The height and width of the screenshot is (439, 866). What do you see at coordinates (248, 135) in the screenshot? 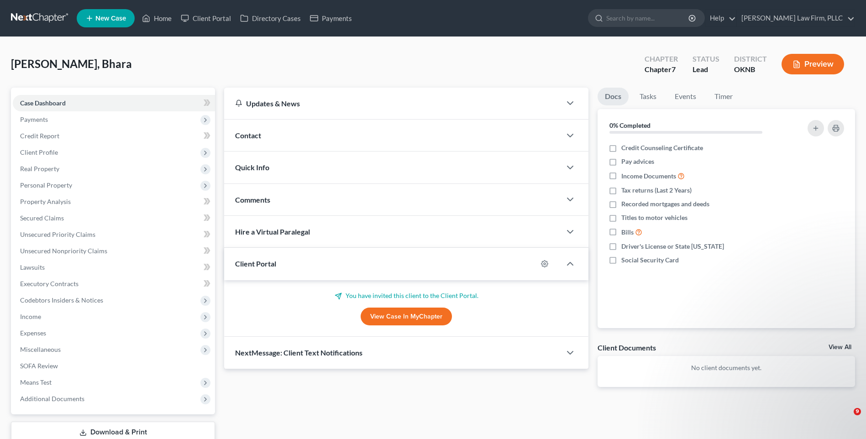
I see `span: Contact` at bounding box center [248, 135].